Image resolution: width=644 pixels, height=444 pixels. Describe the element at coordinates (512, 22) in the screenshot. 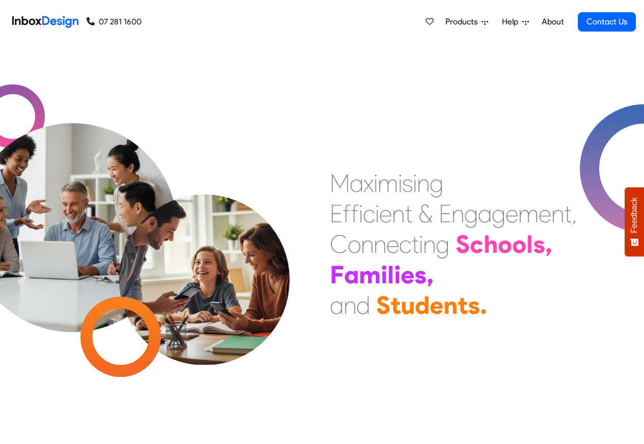

I see `span: Help` at that location.